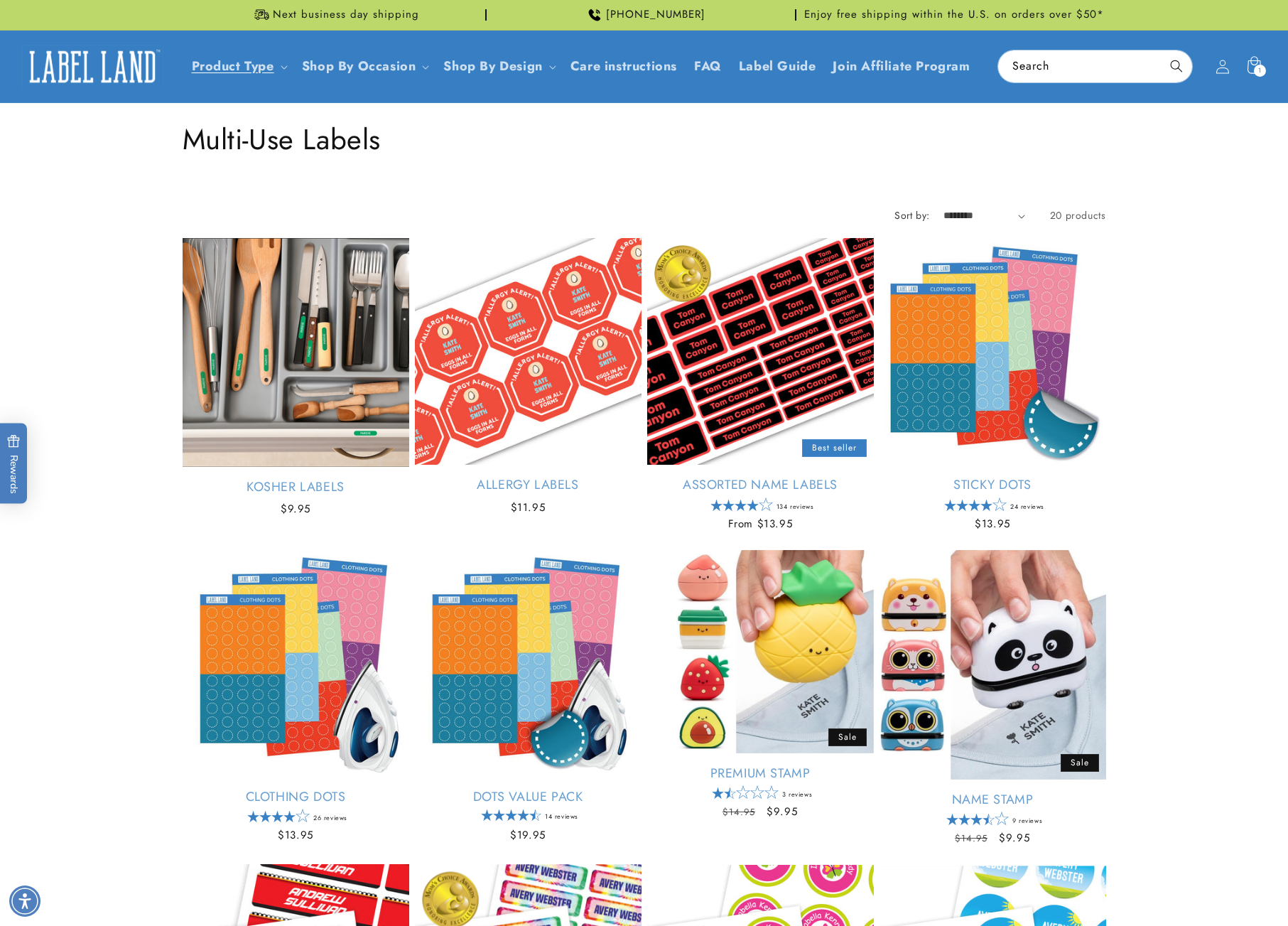  What do you see at coordinates (528, 484) in the screenshot?
I see `a: Allergy Labels` at bounding box center [528, 484].